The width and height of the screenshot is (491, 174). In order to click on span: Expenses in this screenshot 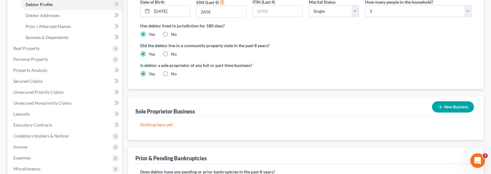, I will do `click(22, 158)`.